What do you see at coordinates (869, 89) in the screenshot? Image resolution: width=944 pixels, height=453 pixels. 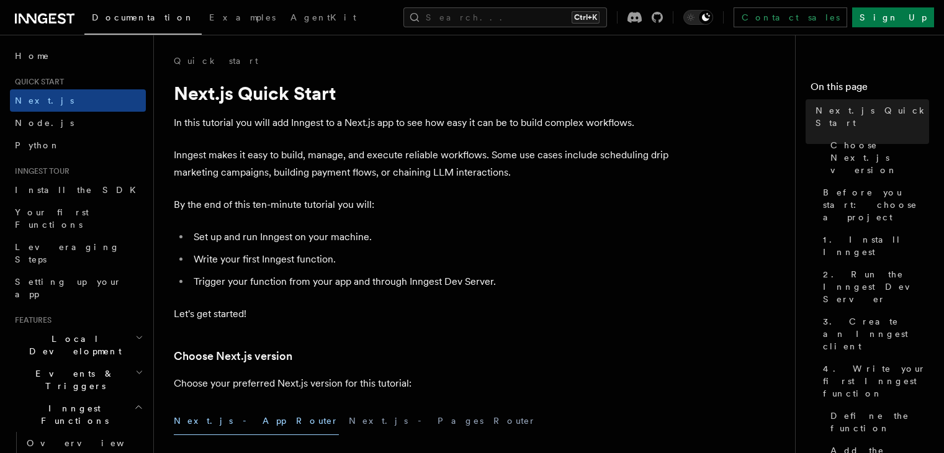 I see `h4: On this page` at bounding box center [869, 89].